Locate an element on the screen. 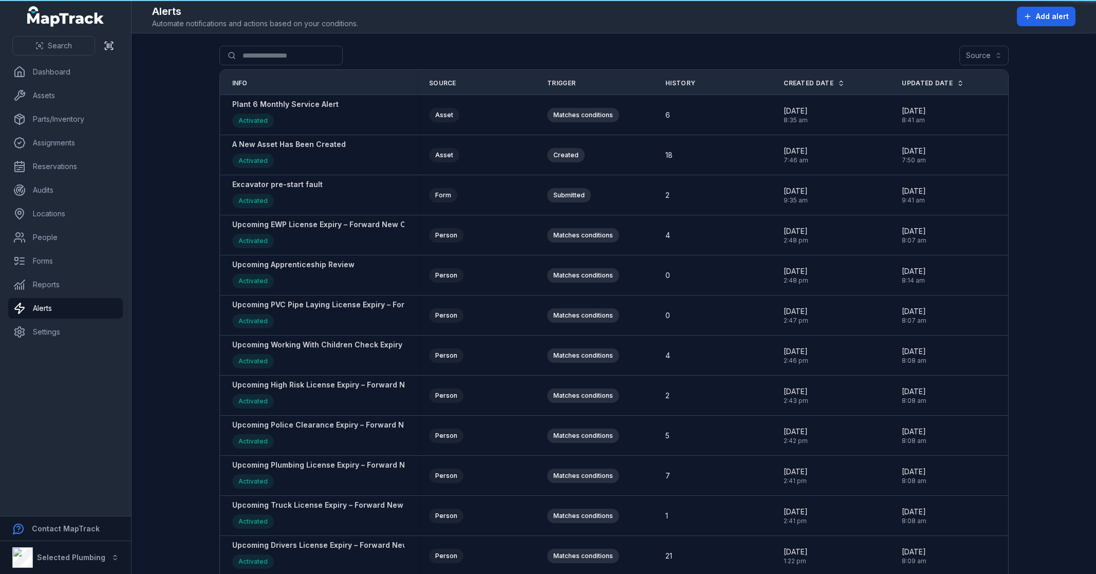 The image size is (1096, 574). a: Locations is located at coordinates (65, 214).